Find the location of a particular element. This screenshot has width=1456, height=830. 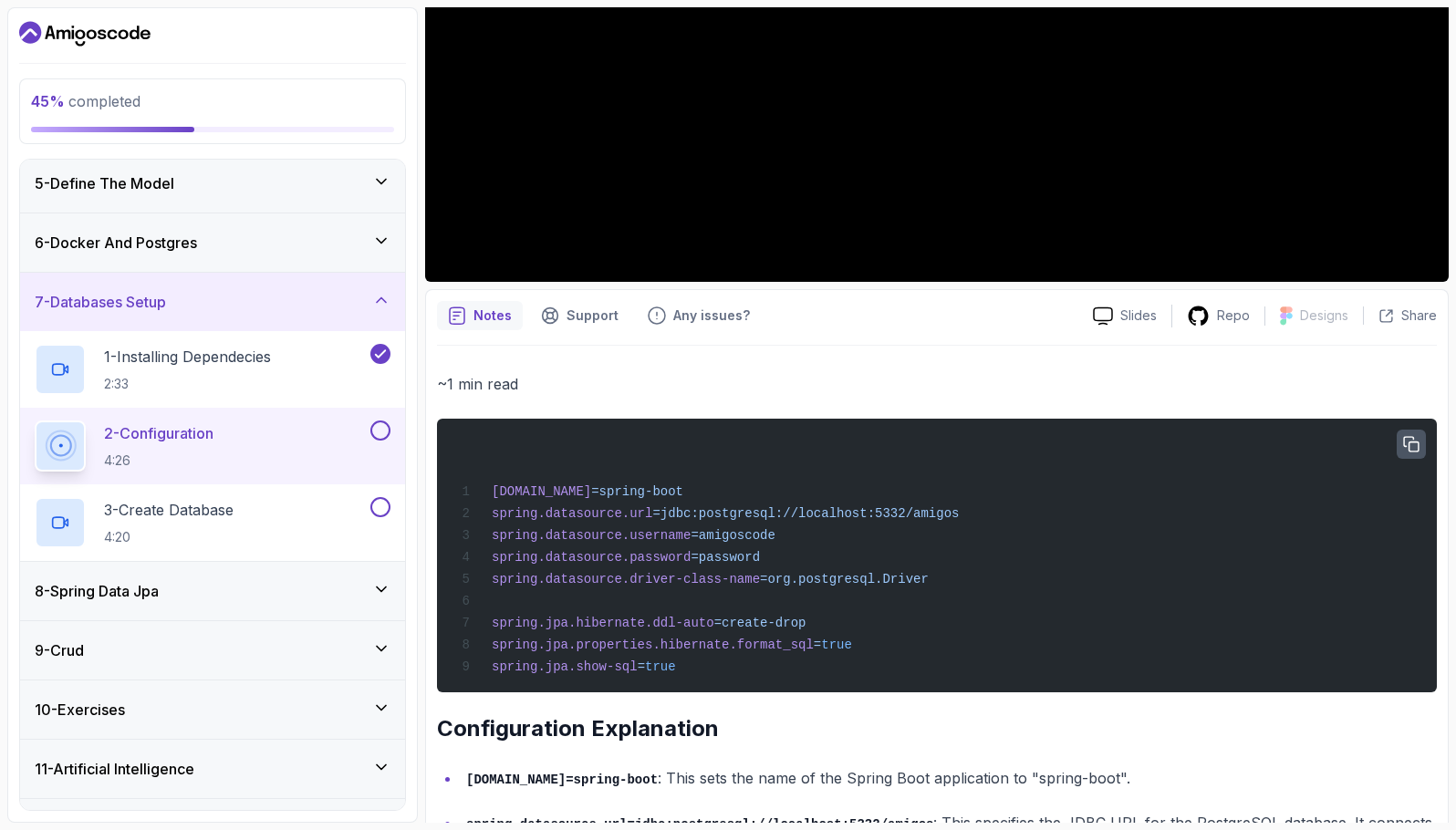

p: Repo is located at coordinates (1233, 316).